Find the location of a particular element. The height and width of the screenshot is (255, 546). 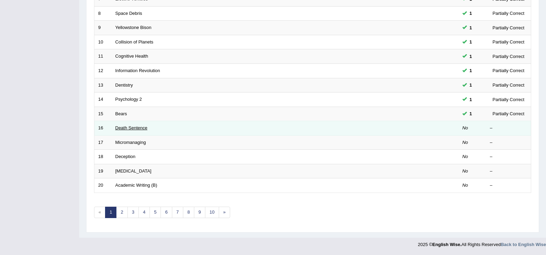

a: Dentistry is located at coordinates (124, 85).